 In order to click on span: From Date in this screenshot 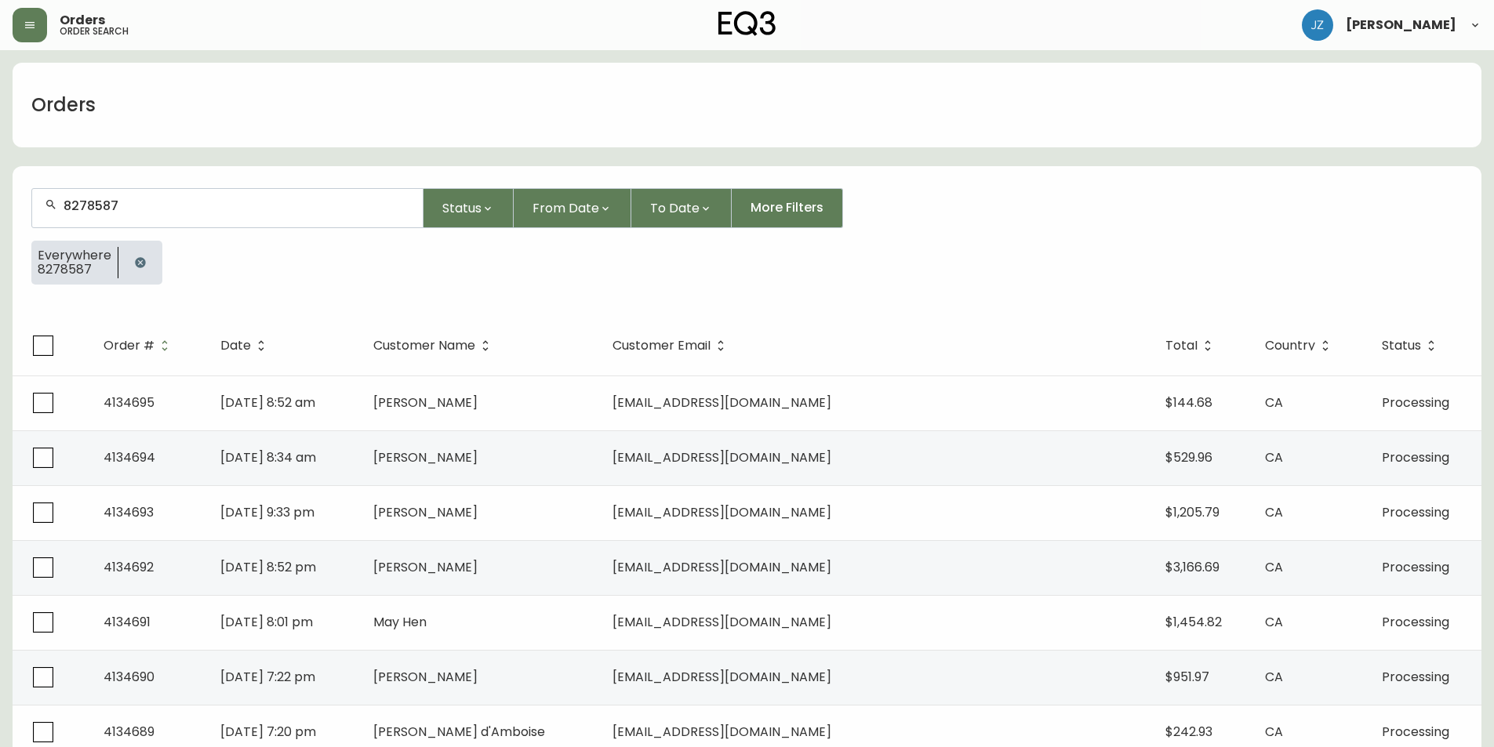, I will do `click(565, 208)`.